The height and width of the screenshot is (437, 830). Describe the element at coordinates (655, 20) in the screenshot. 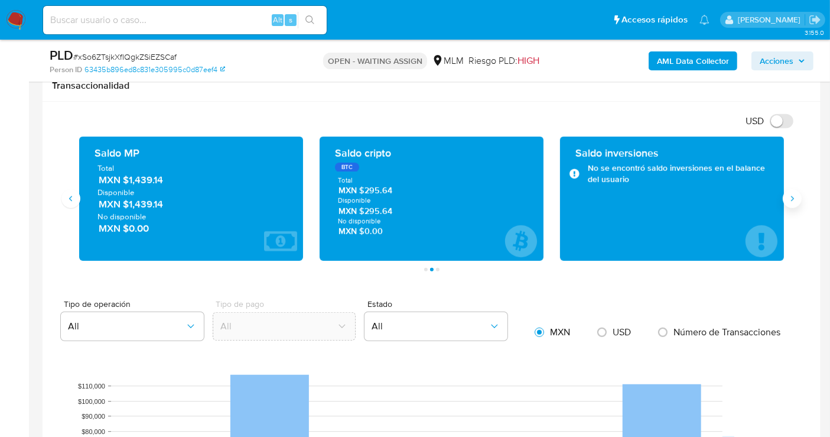

I see `span: Accesos rápidos` at that location.